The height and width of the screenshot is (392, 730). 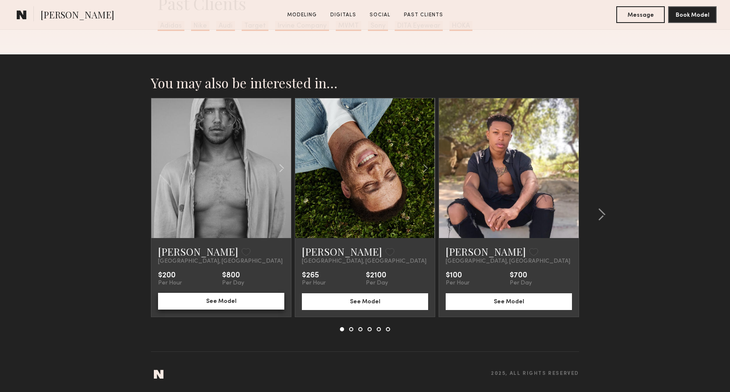 I want to click on div: $265, so click(x=313, y=275).